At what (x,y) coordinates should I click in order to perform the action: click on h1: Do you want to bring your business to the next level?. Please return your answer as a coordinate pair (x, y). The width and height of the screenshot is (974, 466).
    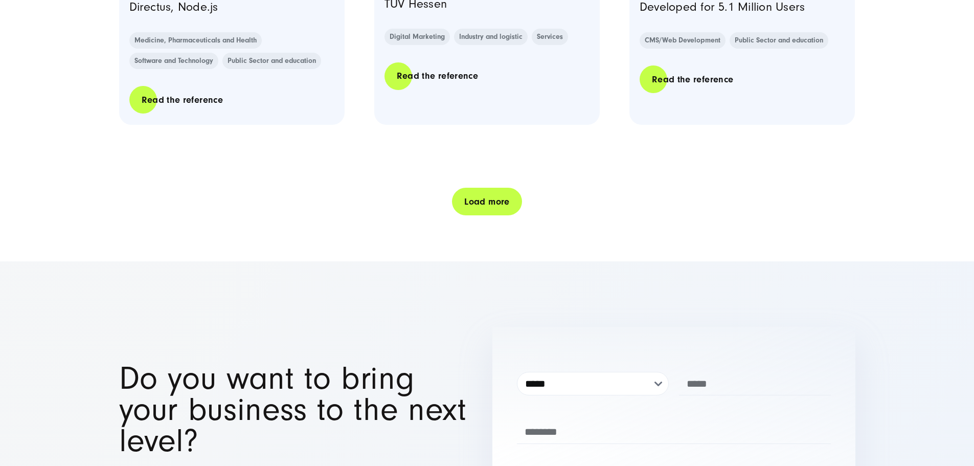
    Looking at the image, I should click on (301, 410).